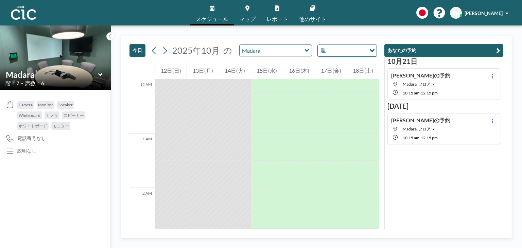 Image resolution: width=522 pixels, height=248 pixels. I want to click on span: スピーカー, so click(74, 115).